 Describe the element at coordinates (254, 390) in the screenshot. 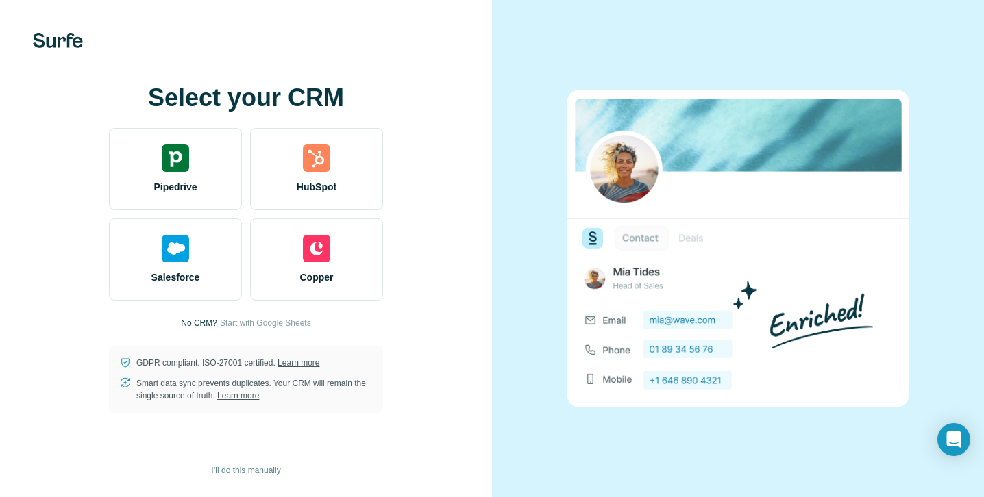

I see `p: Smart data sync prevents duplicates. Your CRM will remain the single source of truth.` at that location.